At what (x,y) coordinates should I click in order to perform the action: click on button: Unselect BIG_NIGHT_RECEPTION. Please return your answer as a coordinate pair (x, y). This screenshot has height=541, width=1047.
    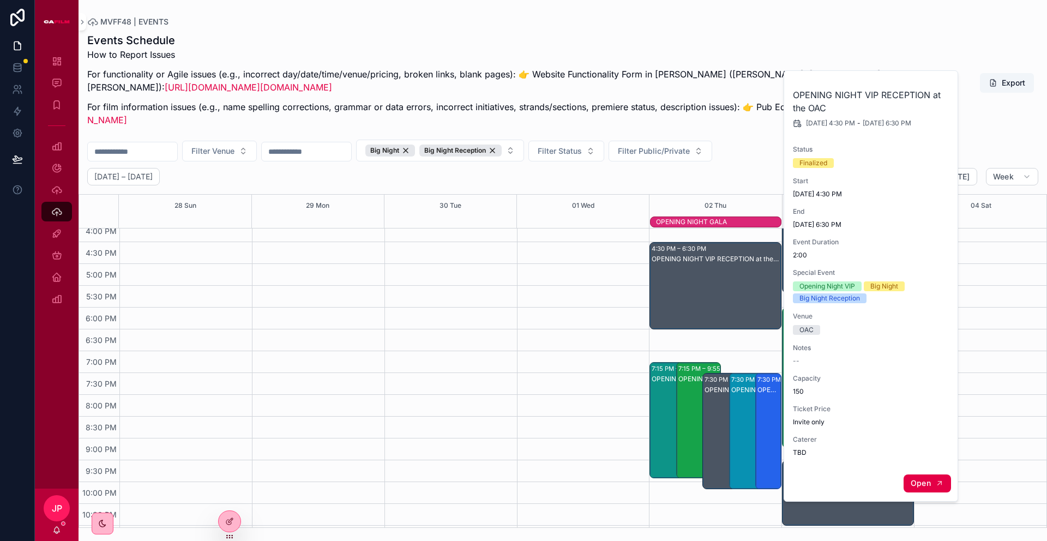
    Looking at the image, I should click on (460, 150).